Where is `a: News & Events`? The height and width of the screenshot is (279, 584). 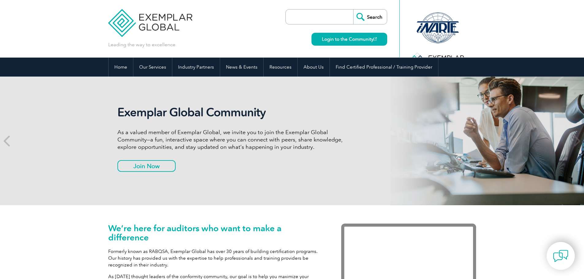
a: News & Events is located at coordinates (242, 67).